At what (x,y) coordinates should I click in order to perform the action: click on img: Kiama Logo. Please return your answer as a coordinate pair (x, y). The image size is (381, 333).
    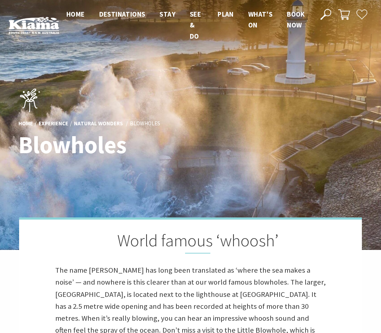
    Looking at the image, I should click on (34, 25).